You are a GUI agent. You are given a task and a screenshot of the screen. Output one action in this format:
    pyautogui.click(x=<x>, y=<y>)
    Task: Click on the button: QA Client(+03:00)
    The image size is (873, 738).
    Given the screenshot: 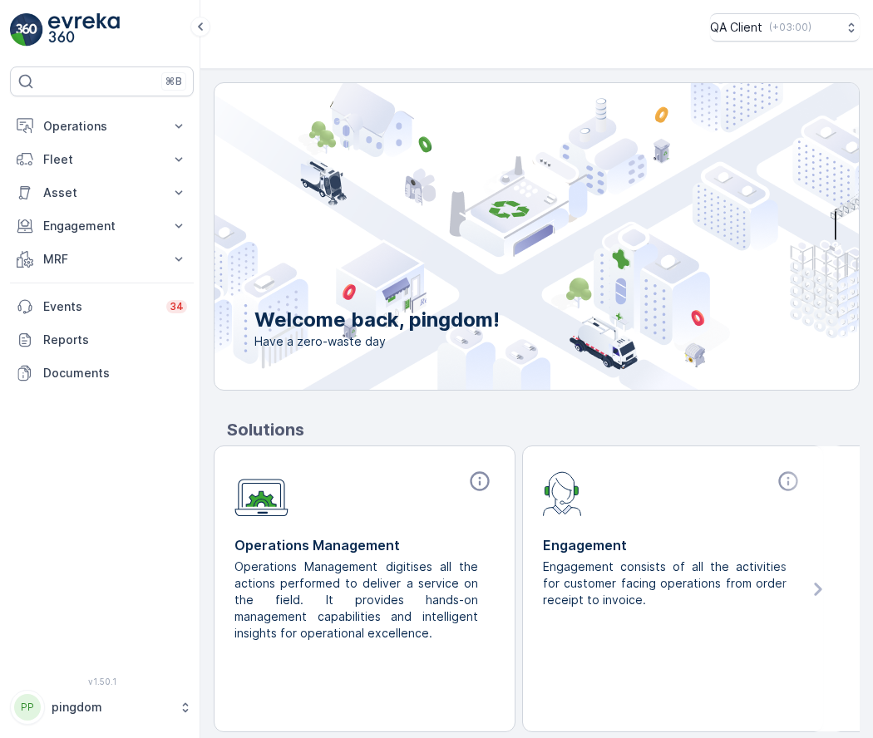 What is the action you would take?
    pyautogui.click(x=785, y=27)
    